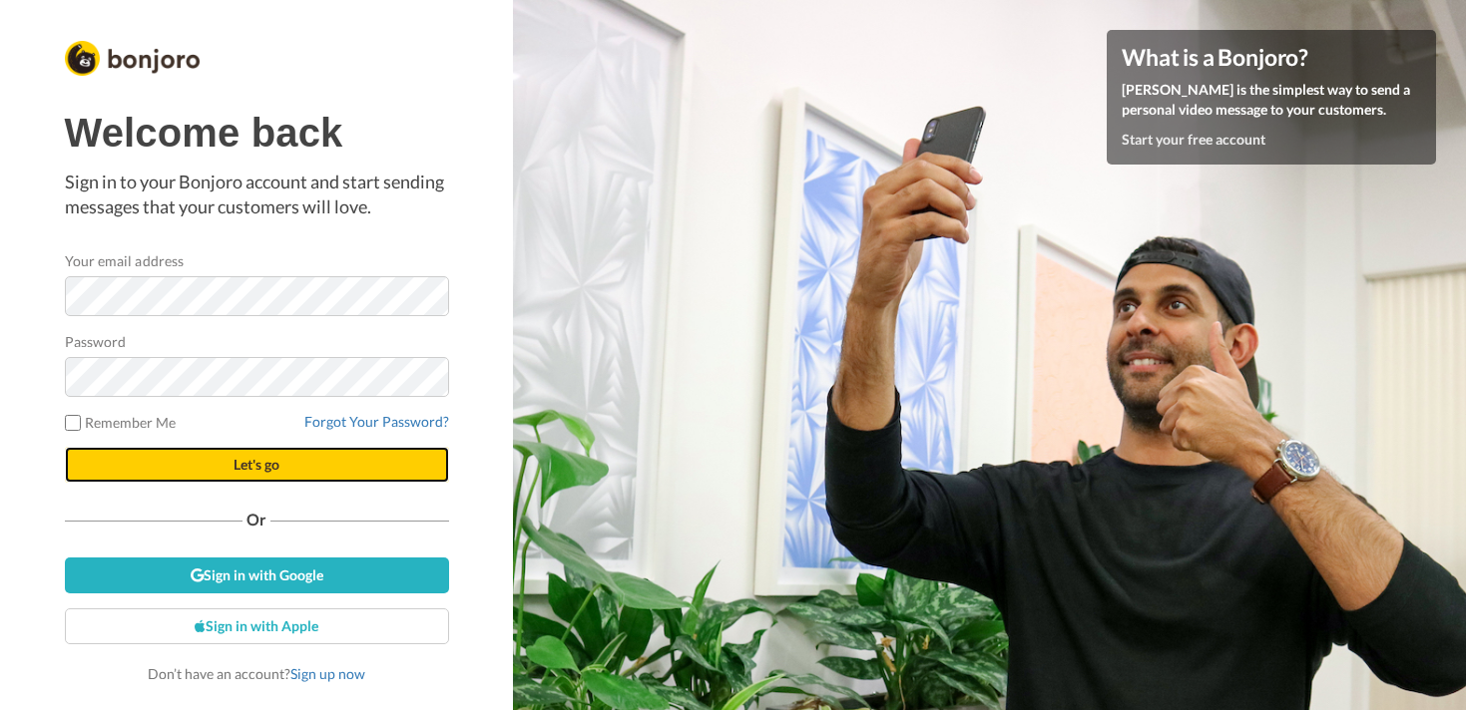 The width and height of the screenshot is (1466, 710). I want to click on input: Remember Me, so click(73, 423).